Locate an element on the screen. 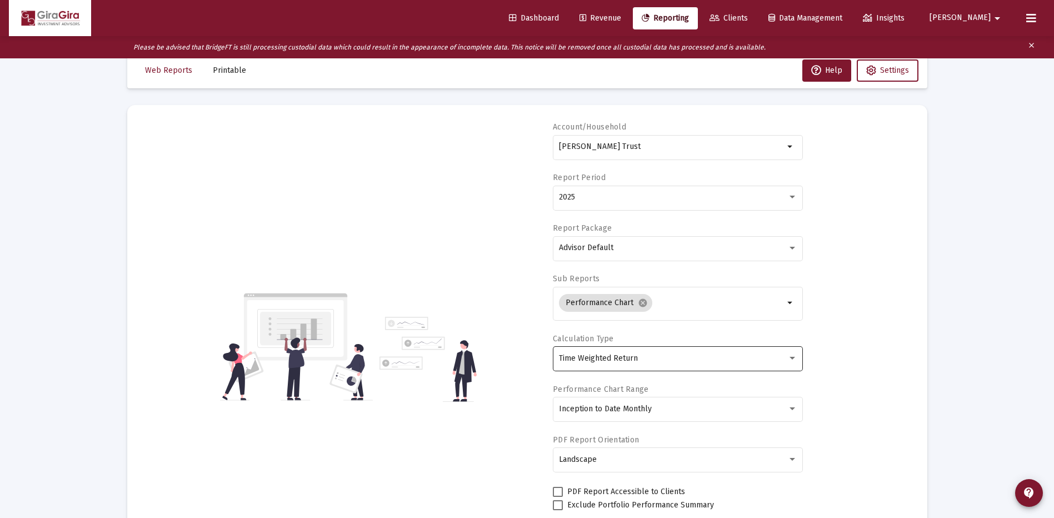  img: reporting is located at coordinates (296, 347).